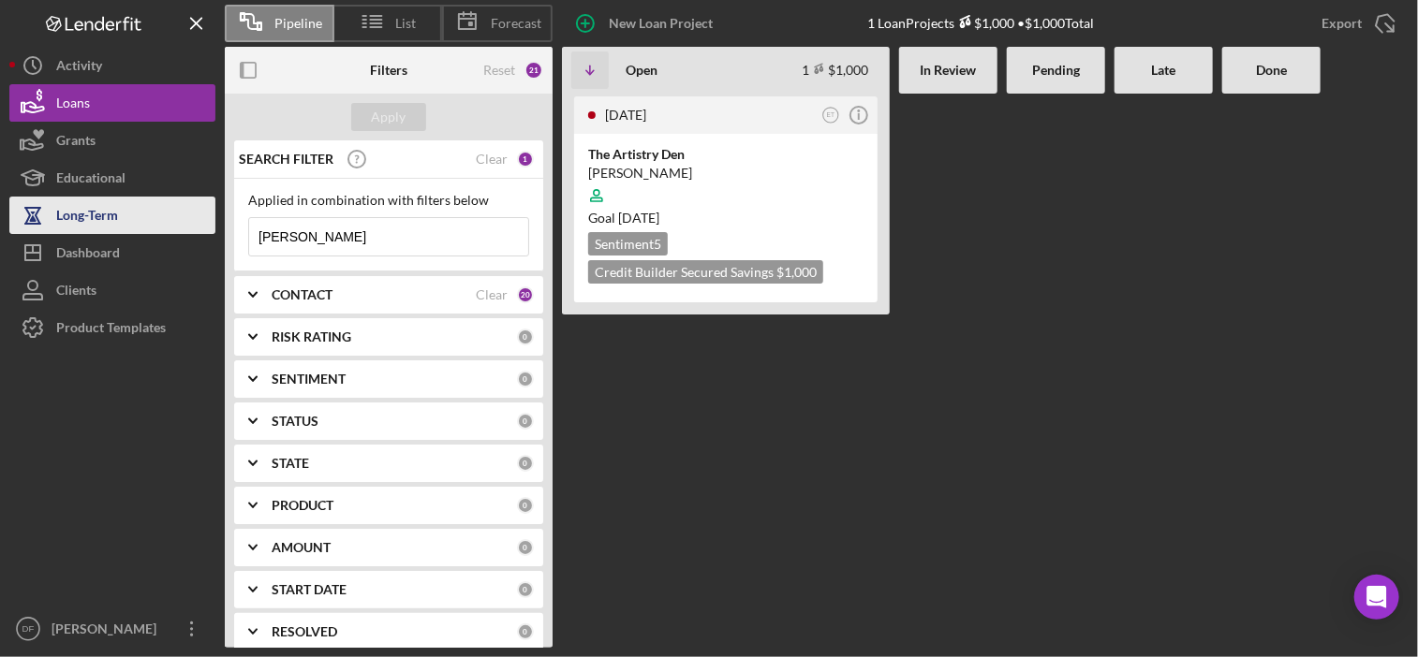 Image resolution: width=1418 pixels, height=657 pixels. Describe the element at coordinates (112, 103) in the screenshot. I see `a: Loans` at that location.